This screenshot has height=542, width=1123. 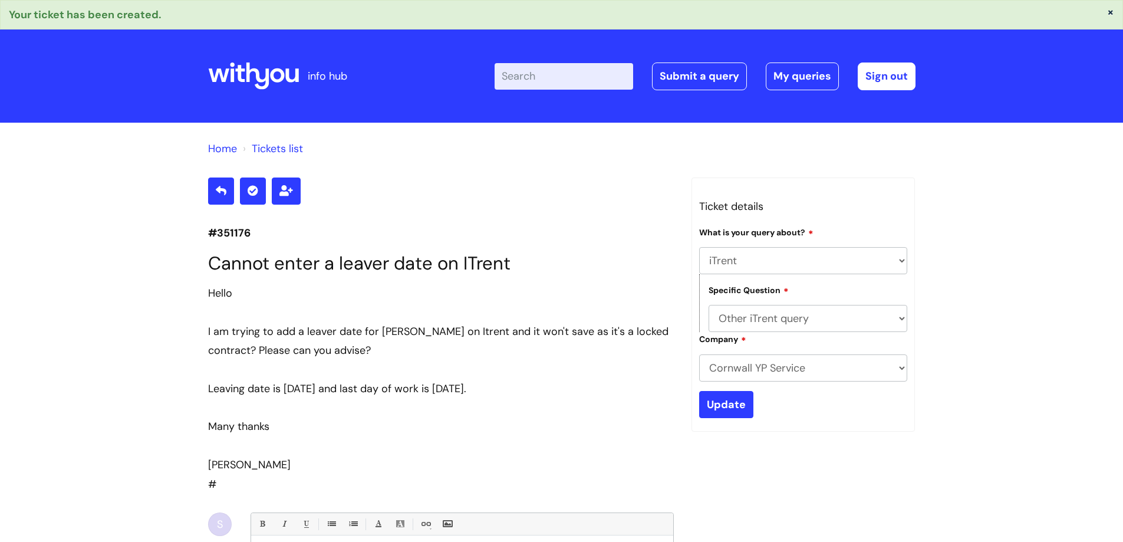 What do you see at coordinates (441, 233) in the screenshot?
I see `p: #351176` at bounding box center [441, 233].